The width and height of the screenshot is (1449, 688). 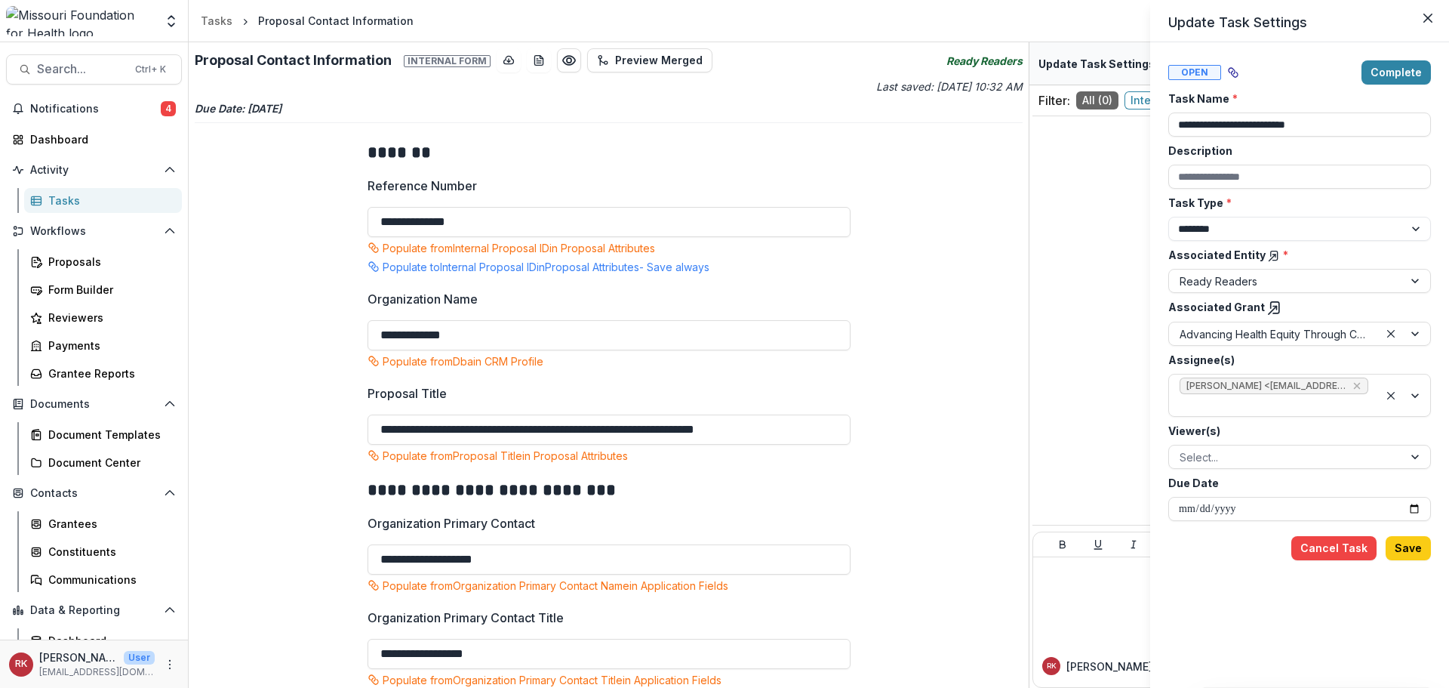 What do you see at coordinates (1233, 72) in the screenshot?
I see `button: Parent task` at bounding box center [1233, 72].